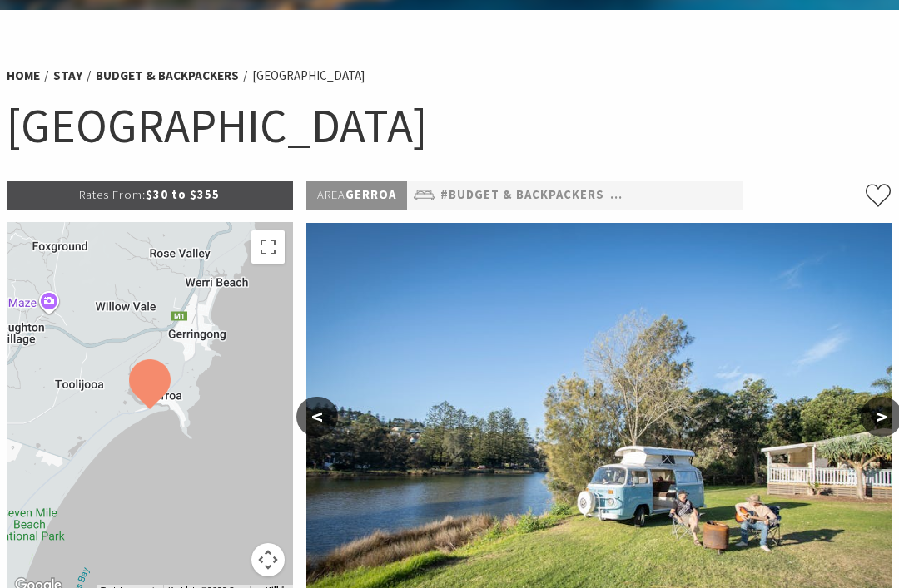  Describe the element at coordinates (67, 77) in the screenshot. I see `a: Stay` at that location.